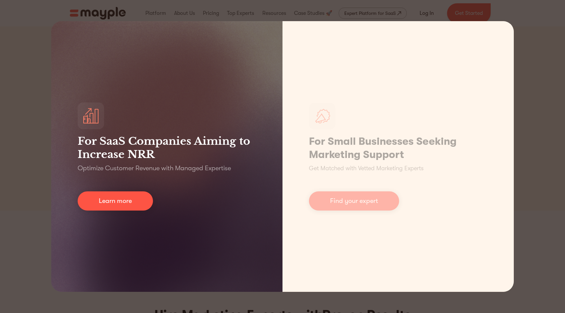  I want to click on a: Find your expert, so click(354, 201).